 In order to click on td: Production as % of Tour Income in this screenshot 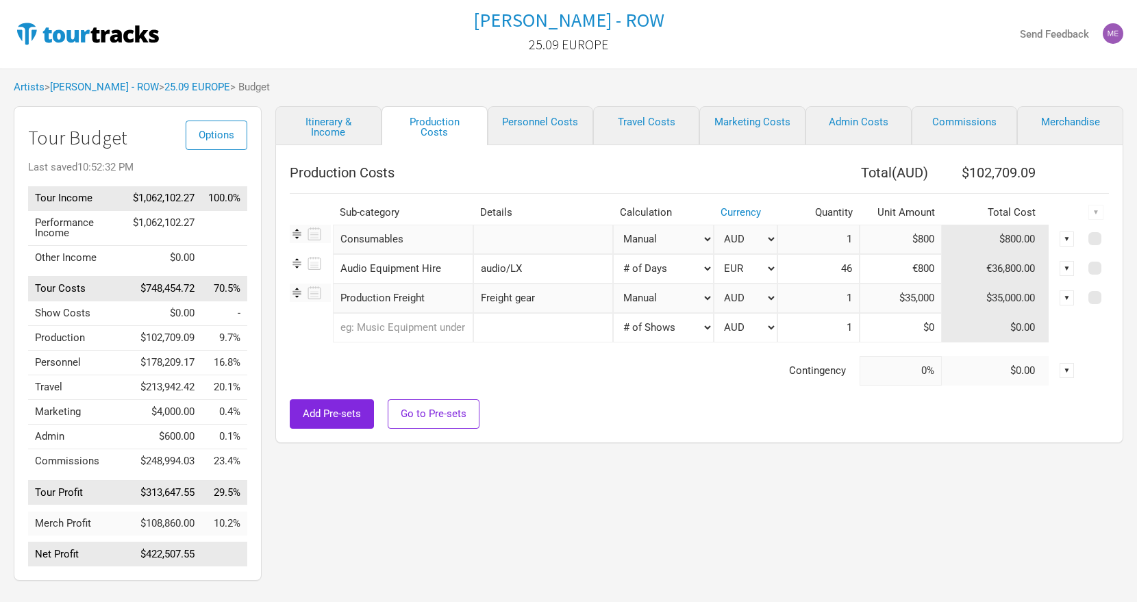, I will do `click(224, 338)`.